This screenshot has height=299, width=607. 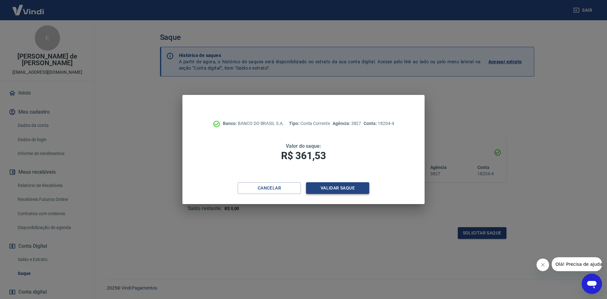 What do you see at coordinates (338, 188) in the screenshot?
I see `button: Validar saque` at bounding box center [338, 188].